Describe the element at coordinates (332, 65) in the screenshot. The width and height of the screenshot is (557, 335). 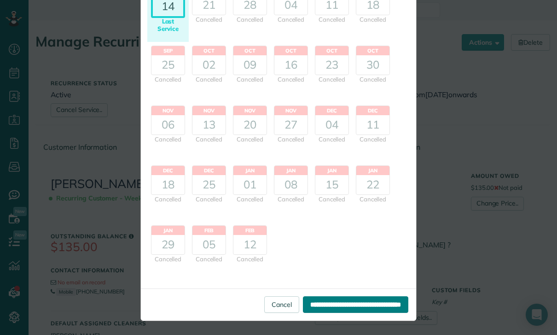
I see `div: 23` at that location.